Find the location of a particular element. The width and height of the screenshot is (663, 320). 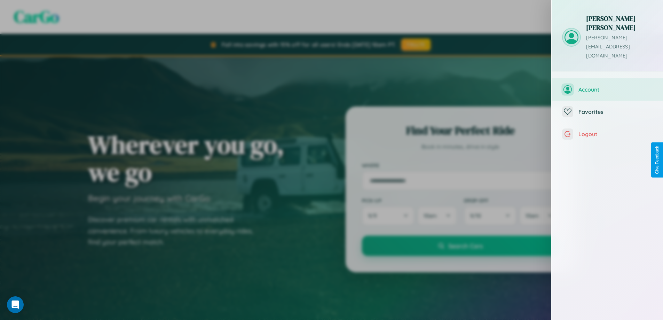

div: Open Intercom Messenger is located at coordinates (15, 305).